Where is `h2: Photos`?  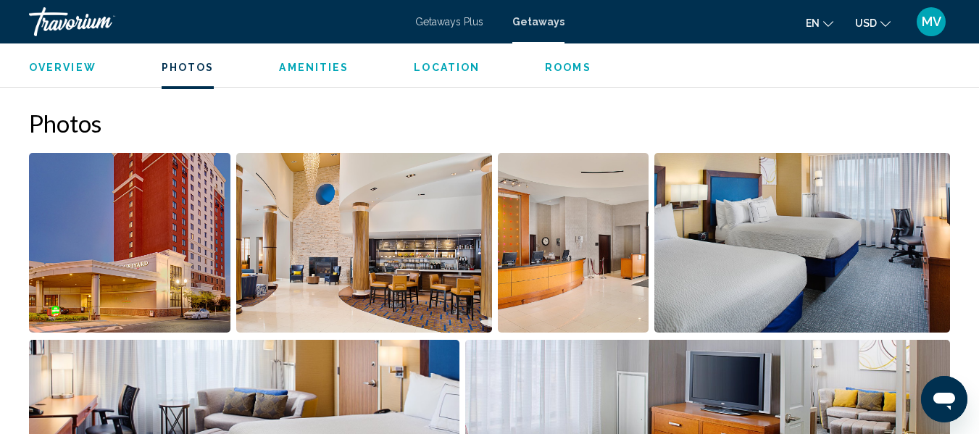
h2: Photos is located at coordinates (489, 123).